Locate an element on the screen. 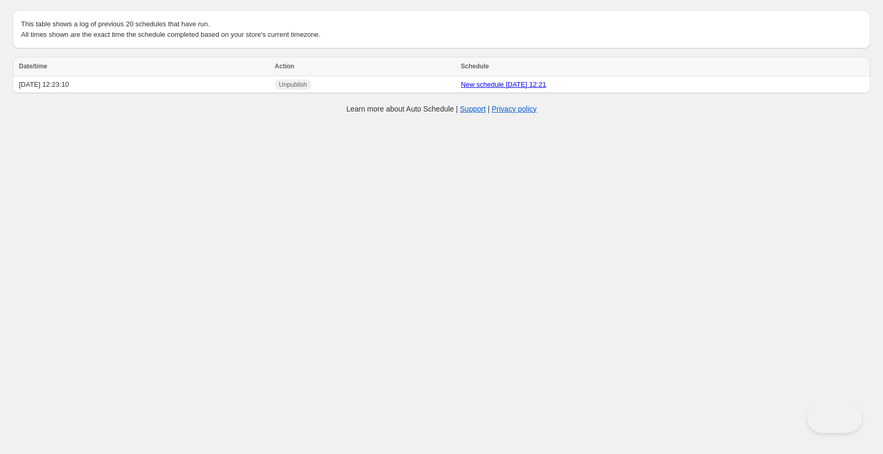  p: Learn more about Auto Schedule | | is located at coordinates (442, 109).